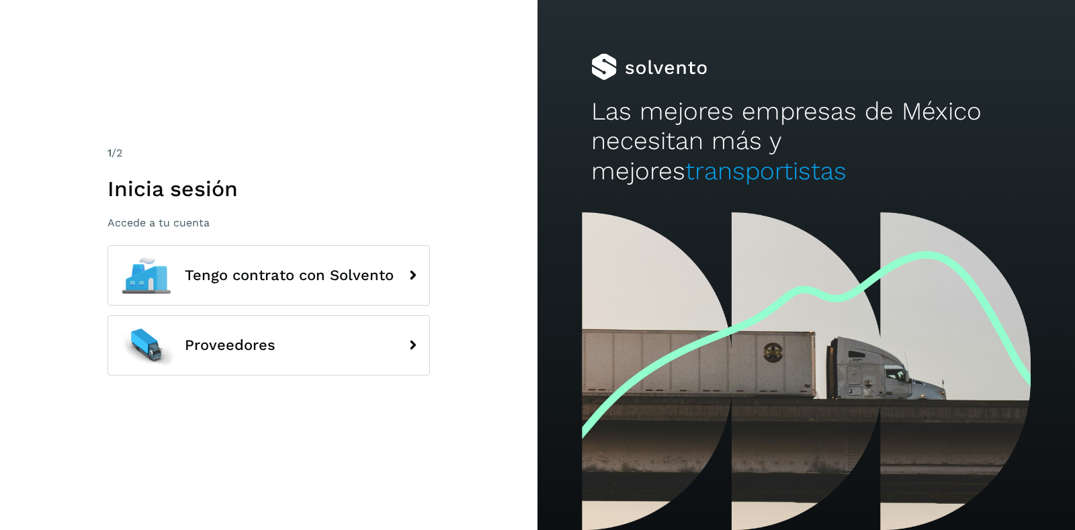 The height and width of the screenshot is (530, 1075). What do you see at coordinates (230, 345) in the screenshot?
I see `span: Proveedores` at bounding box center [230, 345].